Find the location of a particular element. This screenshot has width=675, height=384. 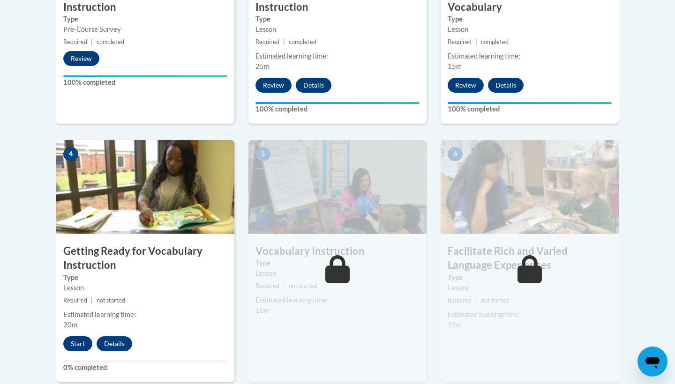

span: 6 is located at coordinates (455, 154).